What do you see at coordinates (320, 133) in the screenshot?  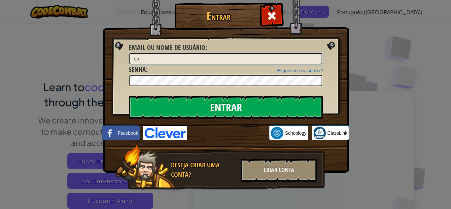 I see `img: classlink-logo-small.png` at bounding box center [320, 133].